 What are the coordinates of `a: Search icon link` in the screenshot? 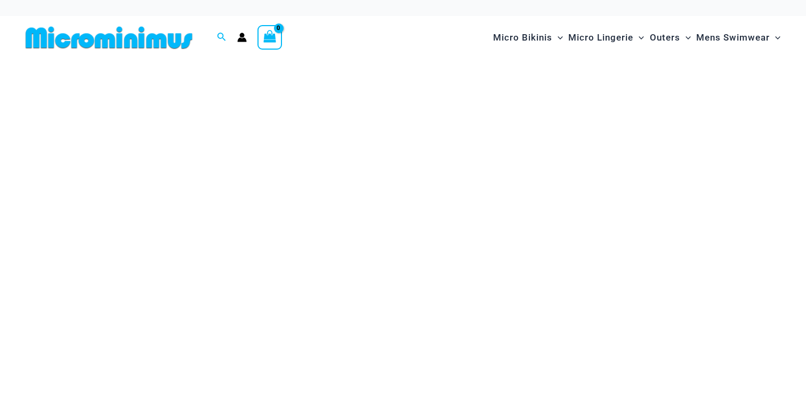 It's located at (222, 37).